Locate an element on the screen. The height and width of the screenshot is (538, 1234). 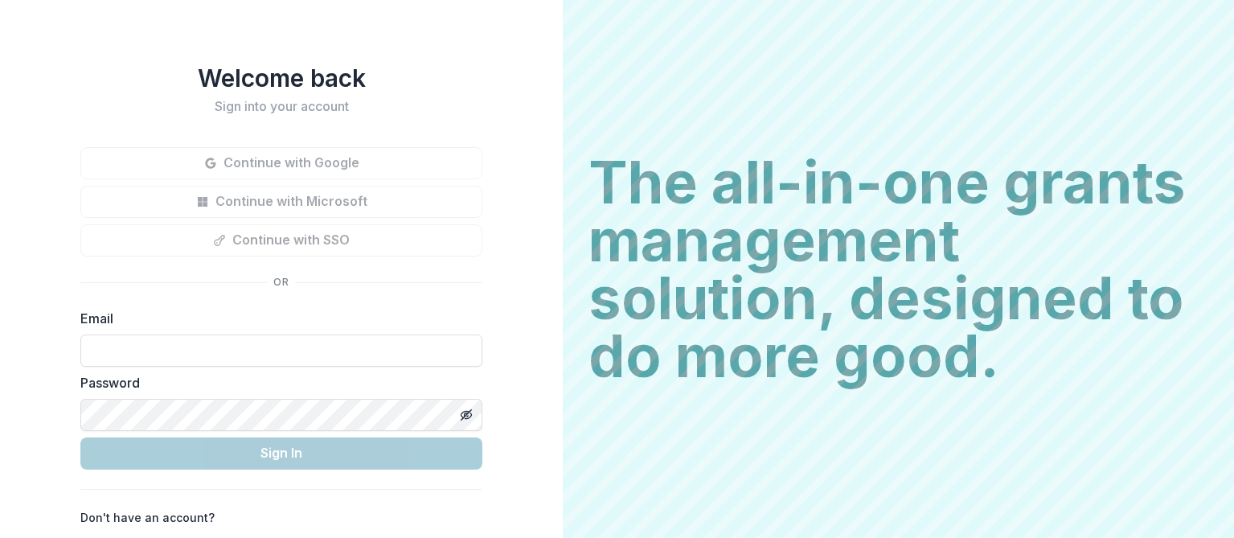
button: Continue with Google is located at coordinates (281, 163).